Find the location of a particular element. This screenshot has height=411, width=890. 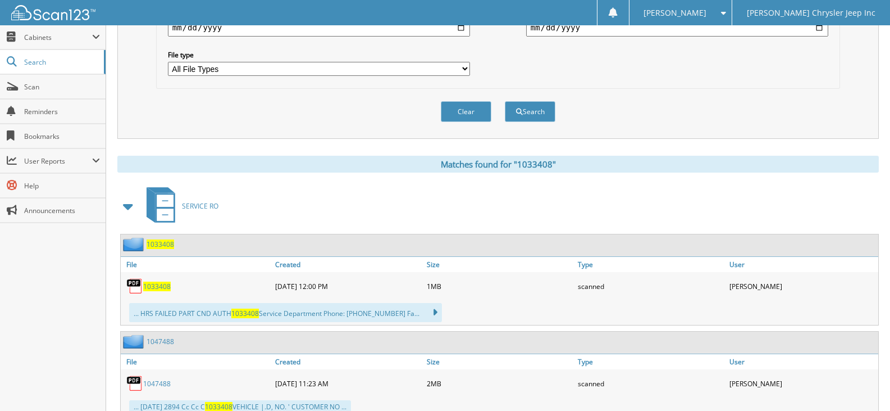

button: Clear is located at coordinates (466, 111).